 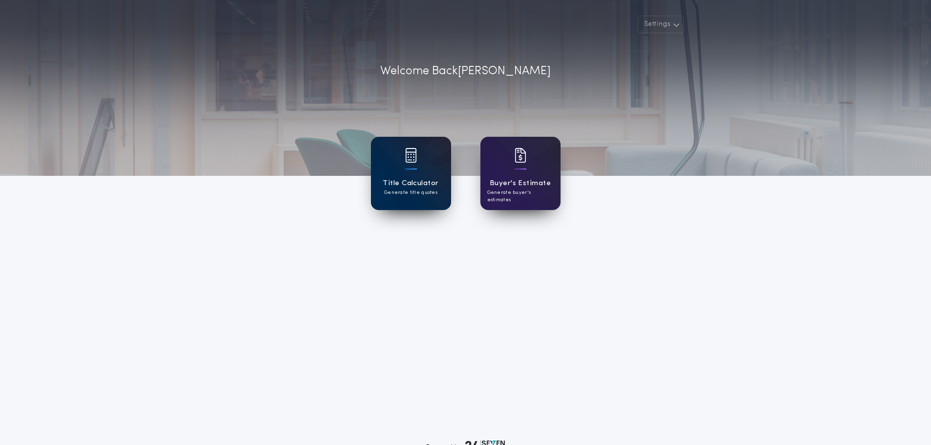 I want to click on p: Generate title quotes, so click(x=411, y=193).